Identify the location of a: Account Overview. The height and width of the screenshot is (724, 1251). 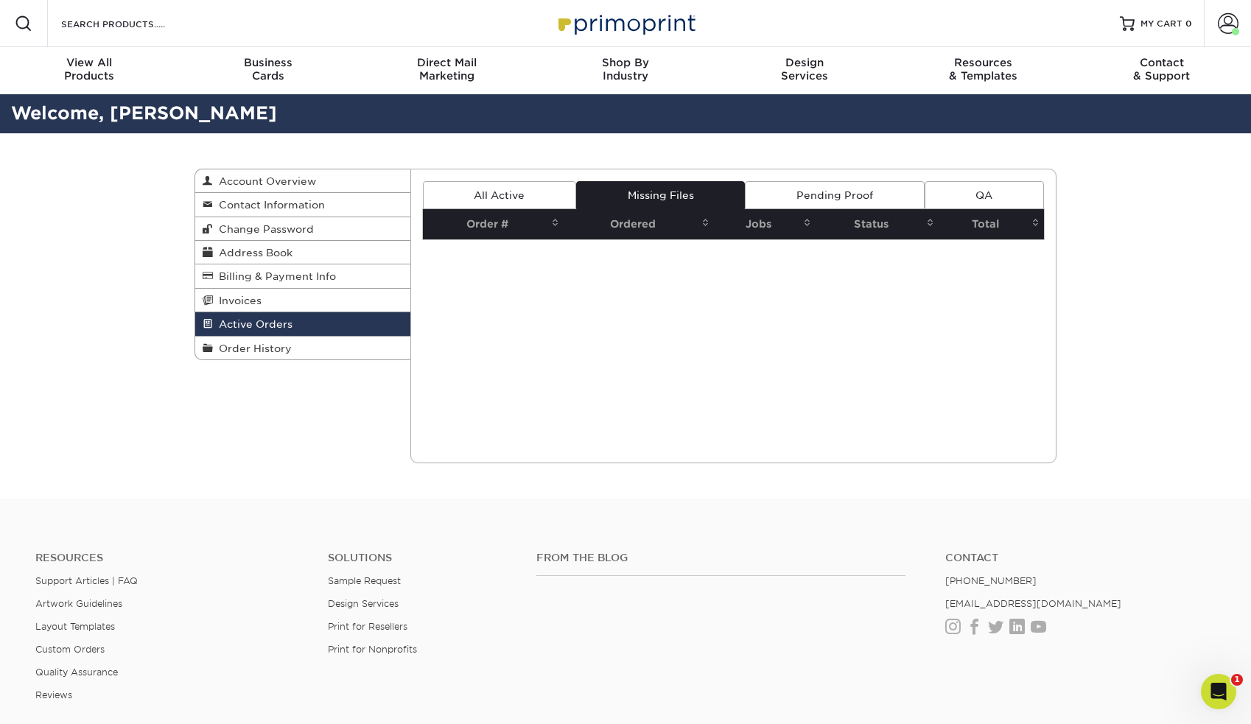
(303, 181).